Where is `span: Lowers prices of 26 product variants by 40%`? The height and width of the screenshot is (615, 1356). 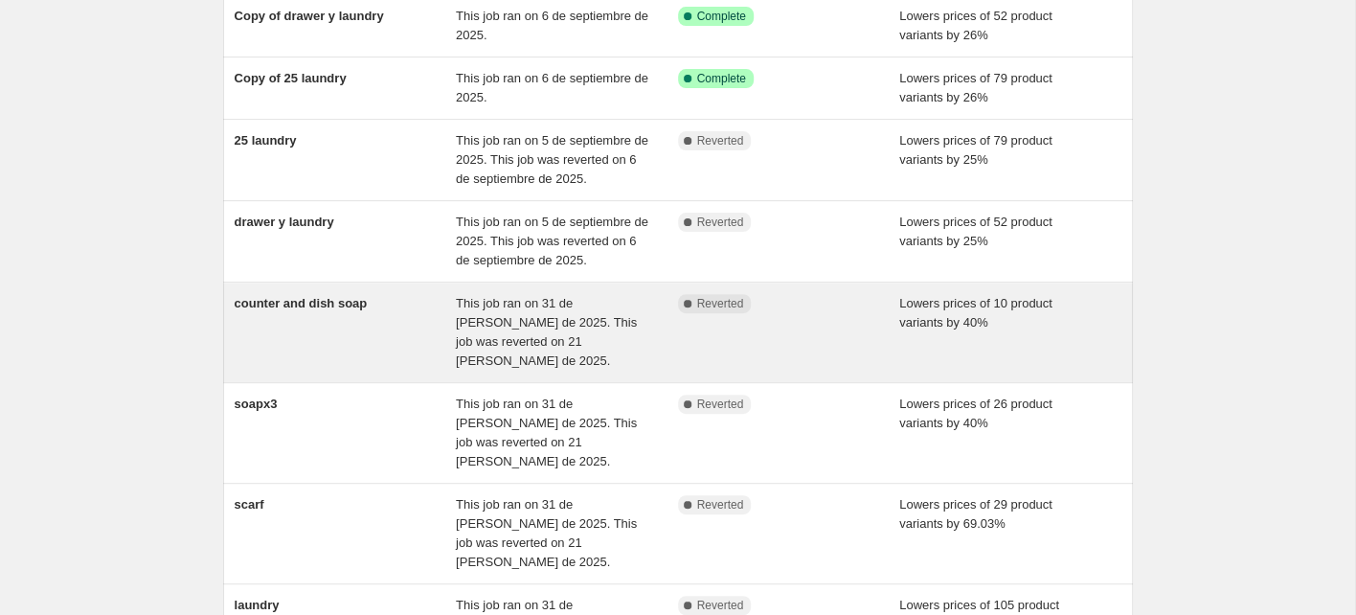 span: Lowers prices of 26 product variants by 40% is located at coordinates (976, 413).